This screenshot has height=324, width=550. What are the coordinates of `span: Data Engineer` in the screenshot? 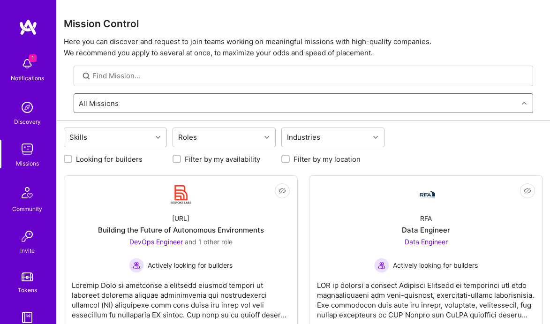 It's located at (426, 241).